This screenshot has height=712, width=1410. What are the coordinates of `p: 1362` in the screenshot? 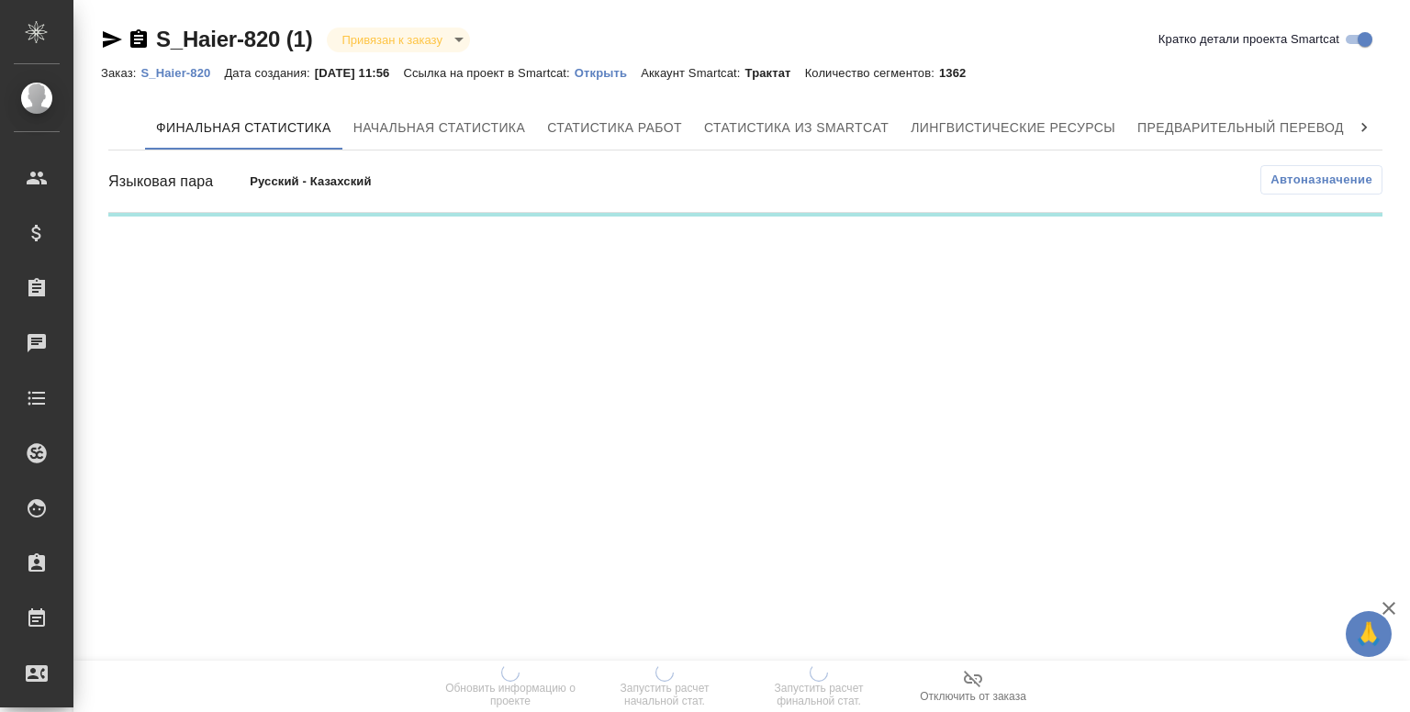 It's located at (959, 73).